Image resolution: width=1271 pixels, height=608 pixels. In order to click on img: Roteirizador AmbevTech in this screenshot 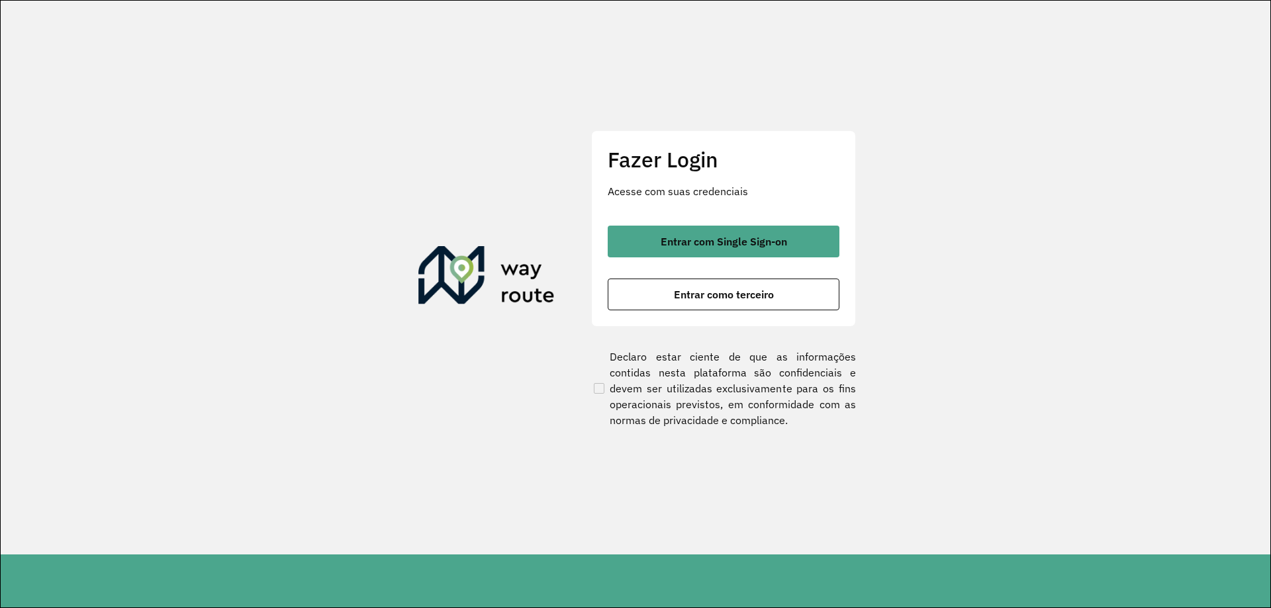, I will do `click(486, 278)`.